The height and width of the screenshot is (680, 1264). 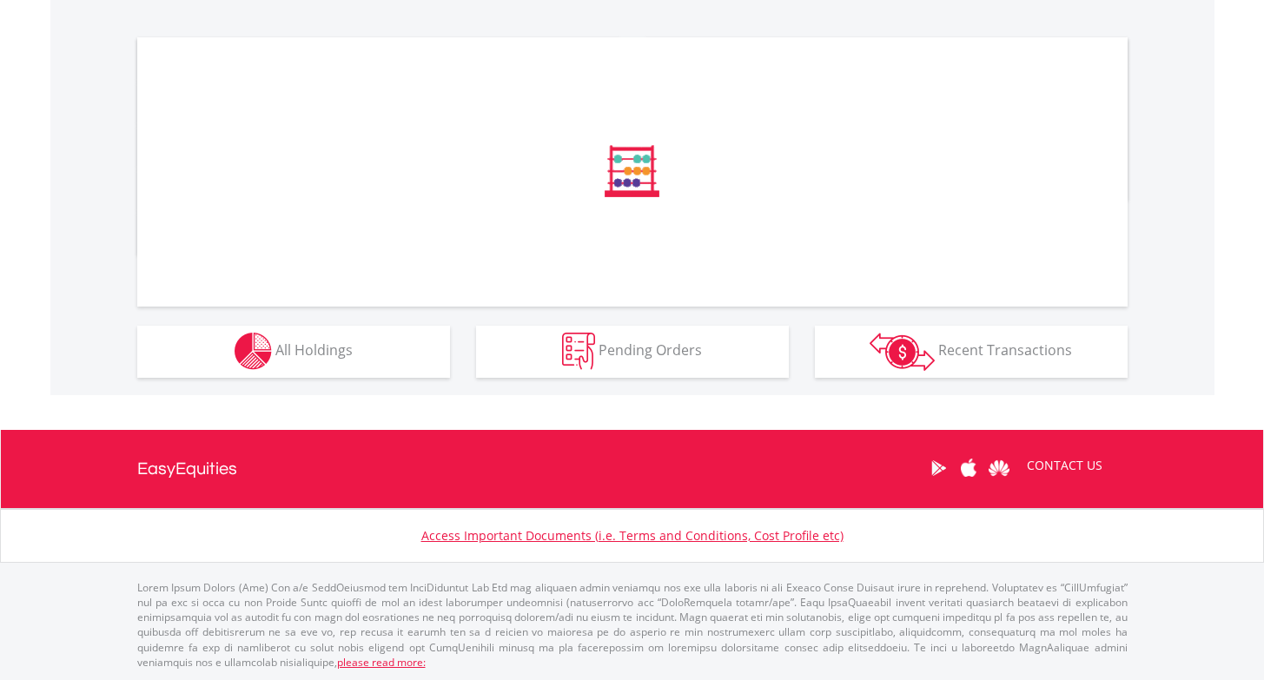 I want to click on div: EasyEquities, so click(x=187, y=469).